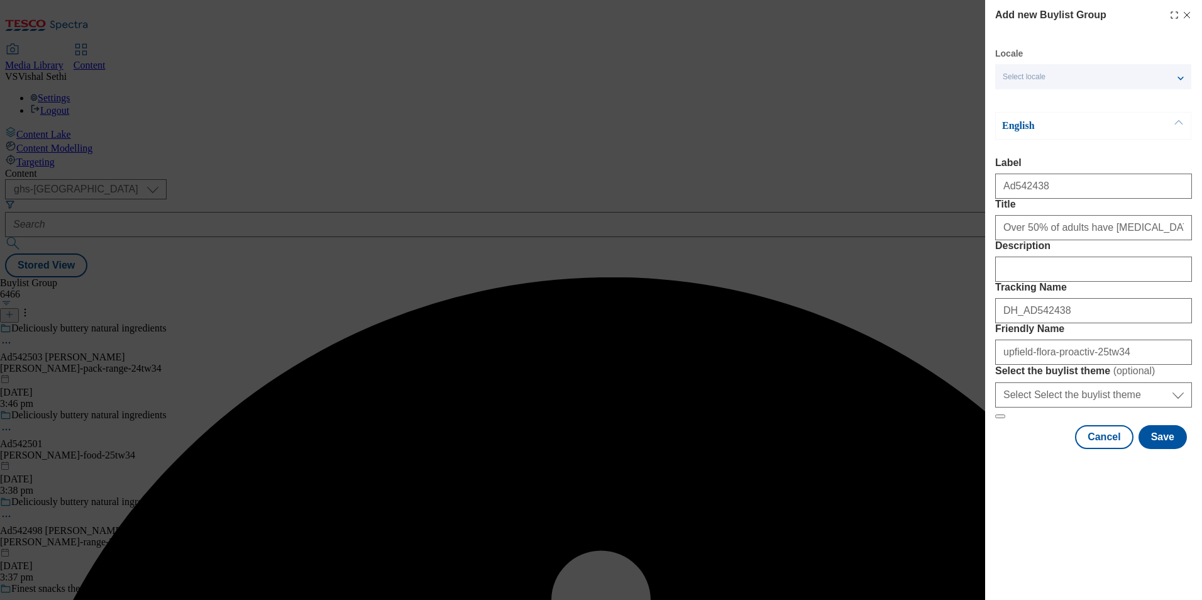 The image size is (1202, 600). Describe the element at coordinates (1094, 163) in the screenshot. I see `label: Label` at that location.